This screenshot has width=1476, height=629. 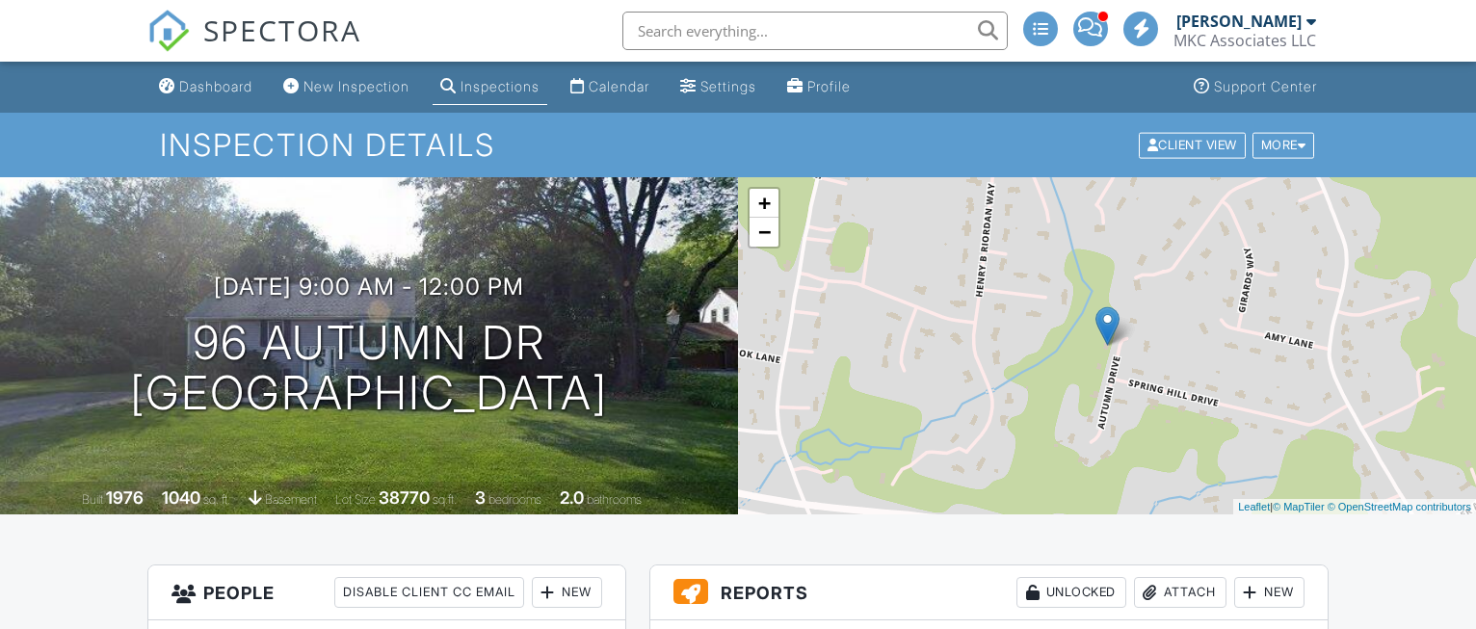 I want to click on a: © OpenStreetMap contributors, so click(x=1399, y=507).